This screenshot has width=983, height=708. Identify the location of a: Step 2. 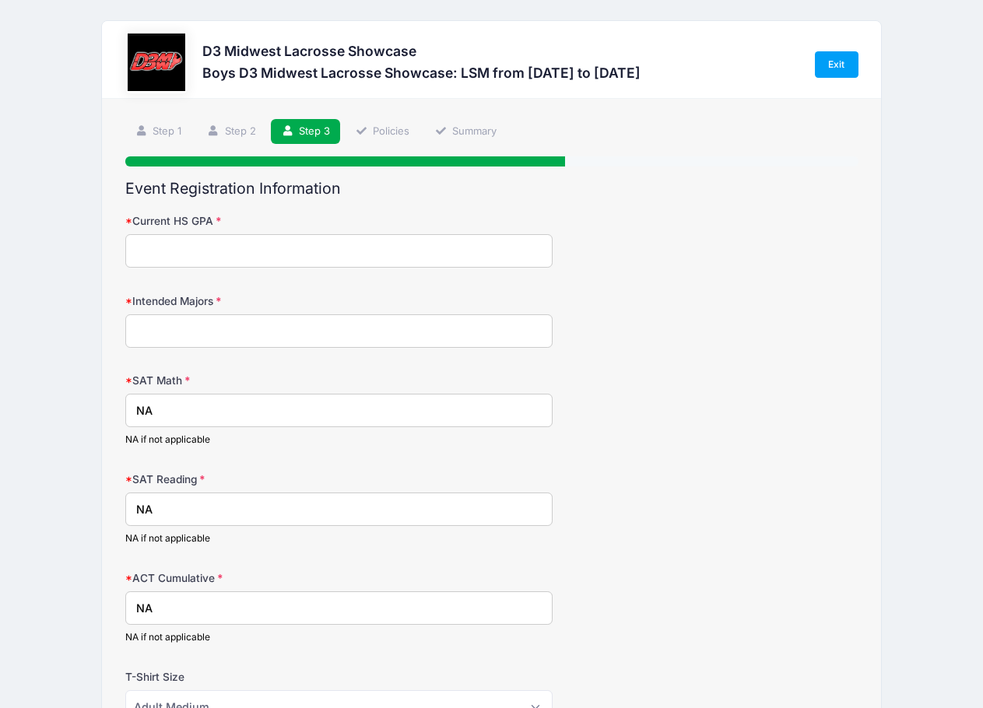
(231, 132).